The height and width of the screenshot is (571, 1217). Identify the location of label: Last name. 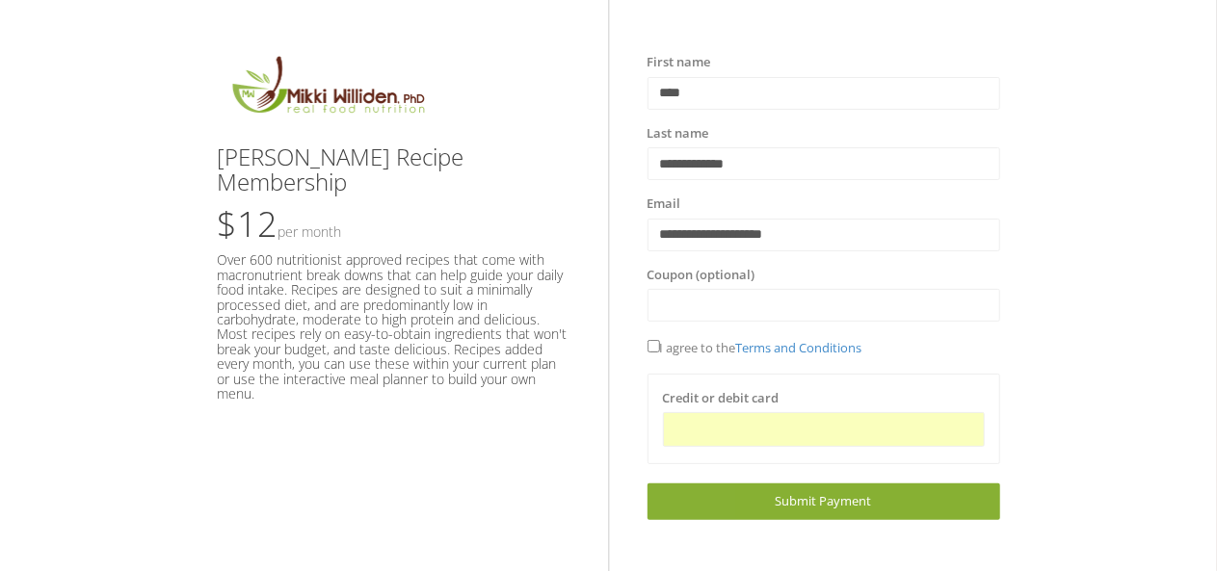
(678, 134).